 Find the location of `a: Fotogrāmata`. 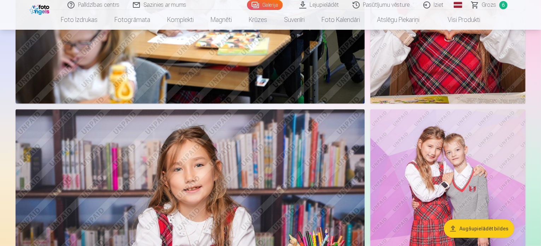

a: Fotogrāmata is located at coordinates (132, 20).